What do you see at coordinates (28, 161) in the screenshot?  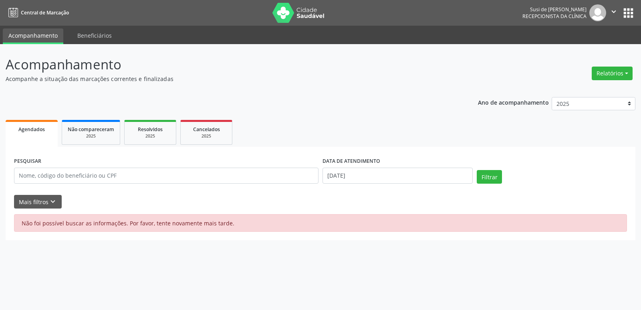 I see `label: PESQUISAR` at bounding box center [28, 161].